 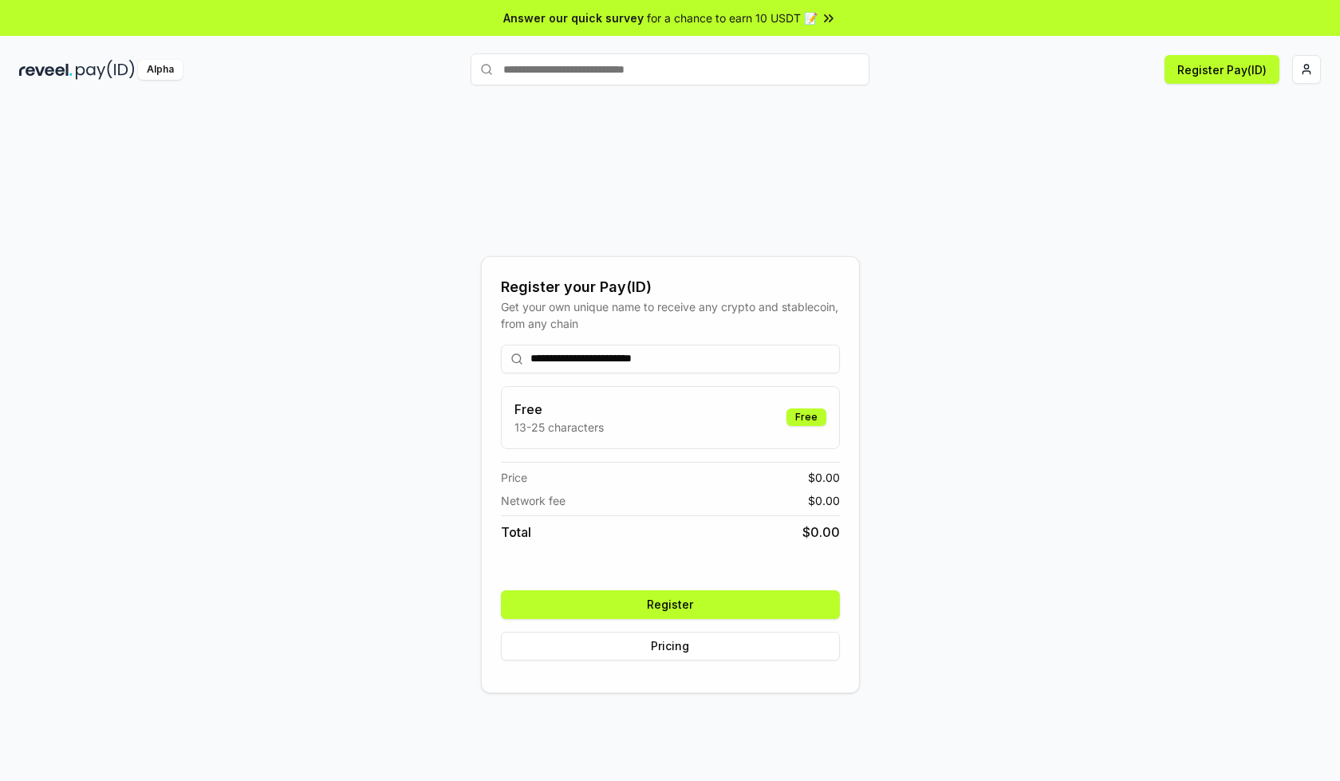 I want to click on button: Pricing, so click(x=670, y=646).